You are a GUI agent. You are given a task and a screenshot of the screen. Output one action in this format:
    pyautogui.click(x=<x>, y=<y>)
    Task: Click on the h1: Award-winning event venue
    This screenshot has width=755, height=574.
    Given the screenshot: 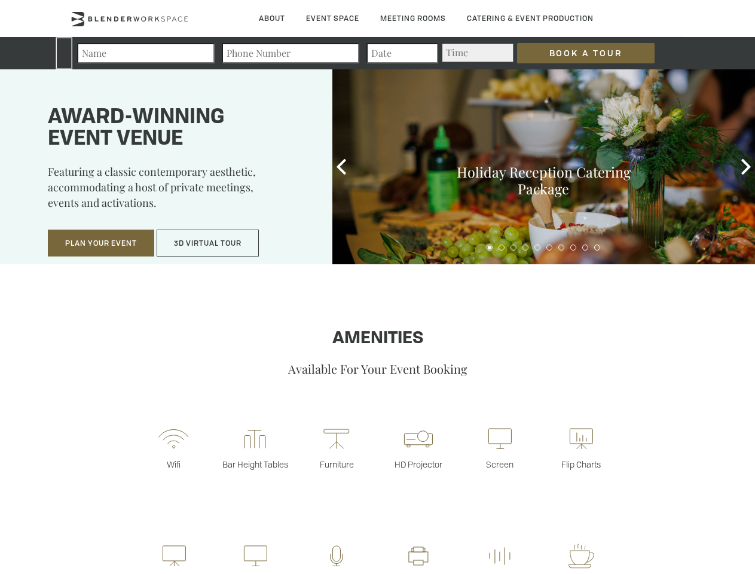 What is the action you would take?
    pyautogui.click(x=175, y=129)
    